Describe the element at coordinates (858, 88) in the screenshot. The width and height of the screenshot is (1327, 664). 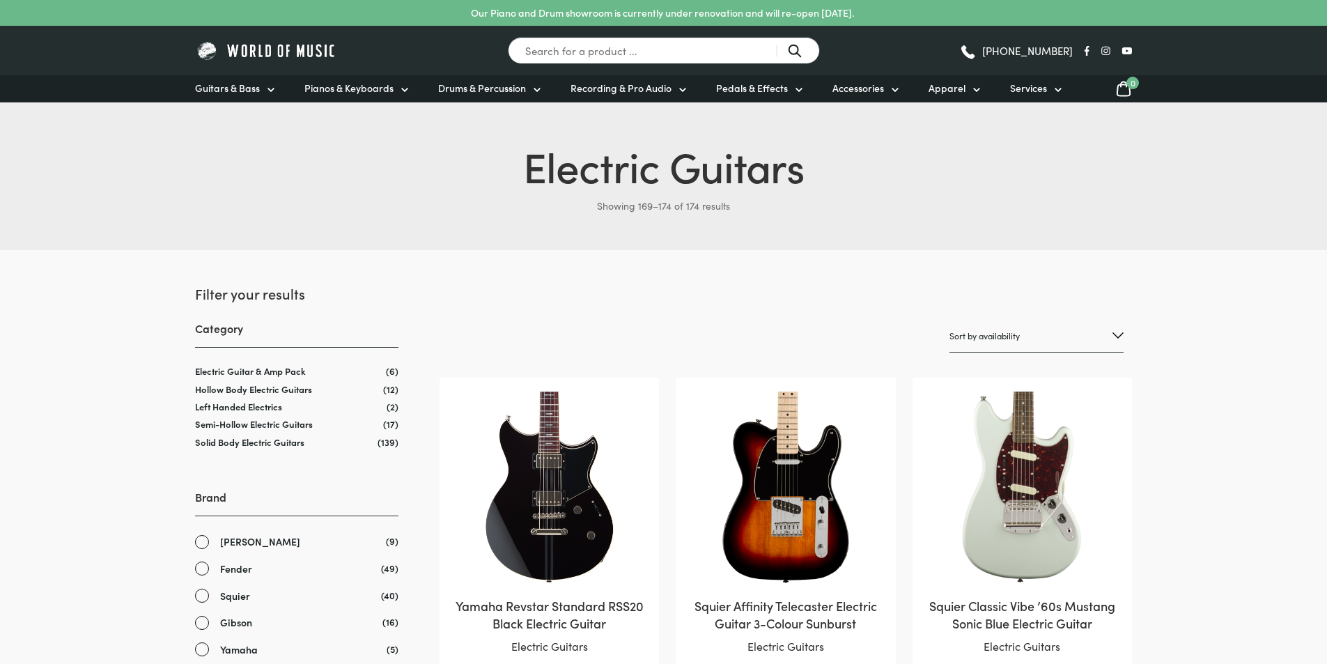
I see `span: Accessories` at that location.